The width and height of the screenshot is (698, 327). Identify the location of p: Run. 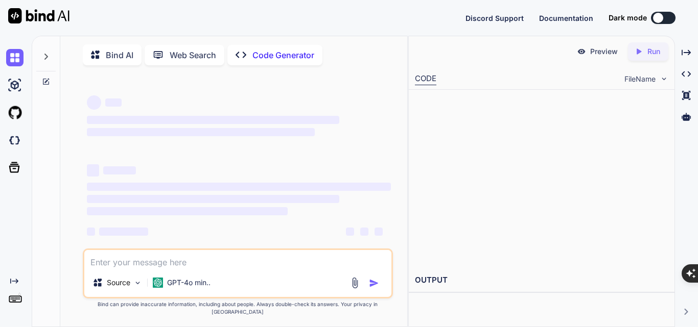
(653, 52).